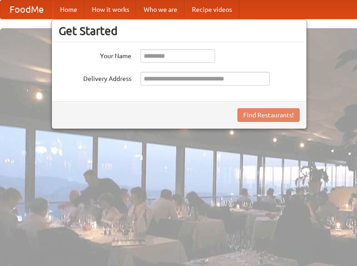  Describe the element at coordinates (95, 77) in the screenshot. I see `label: Delivery Address` at that location.